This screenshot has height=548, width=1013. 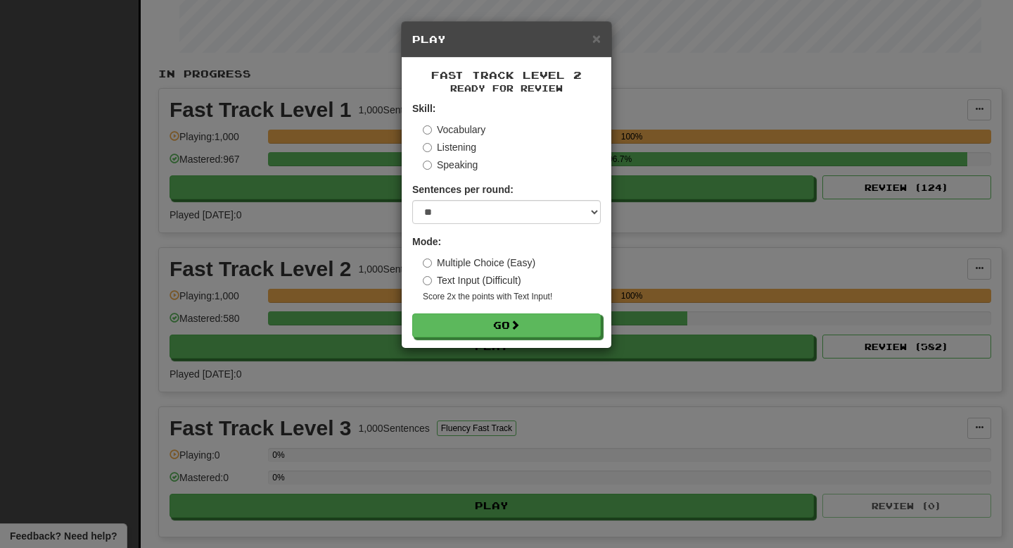 I want to click on input: Text Input (Difficult), so click(x=427, y=280).